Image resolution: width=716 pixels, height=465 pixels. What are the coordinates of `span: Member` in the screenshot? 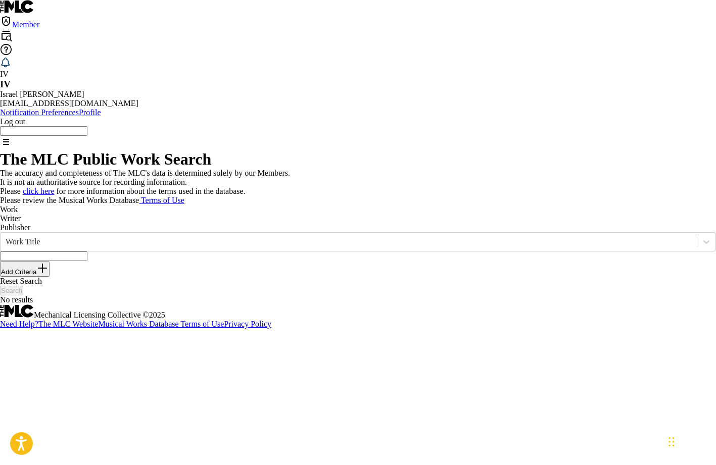 It's located at (26, 24).